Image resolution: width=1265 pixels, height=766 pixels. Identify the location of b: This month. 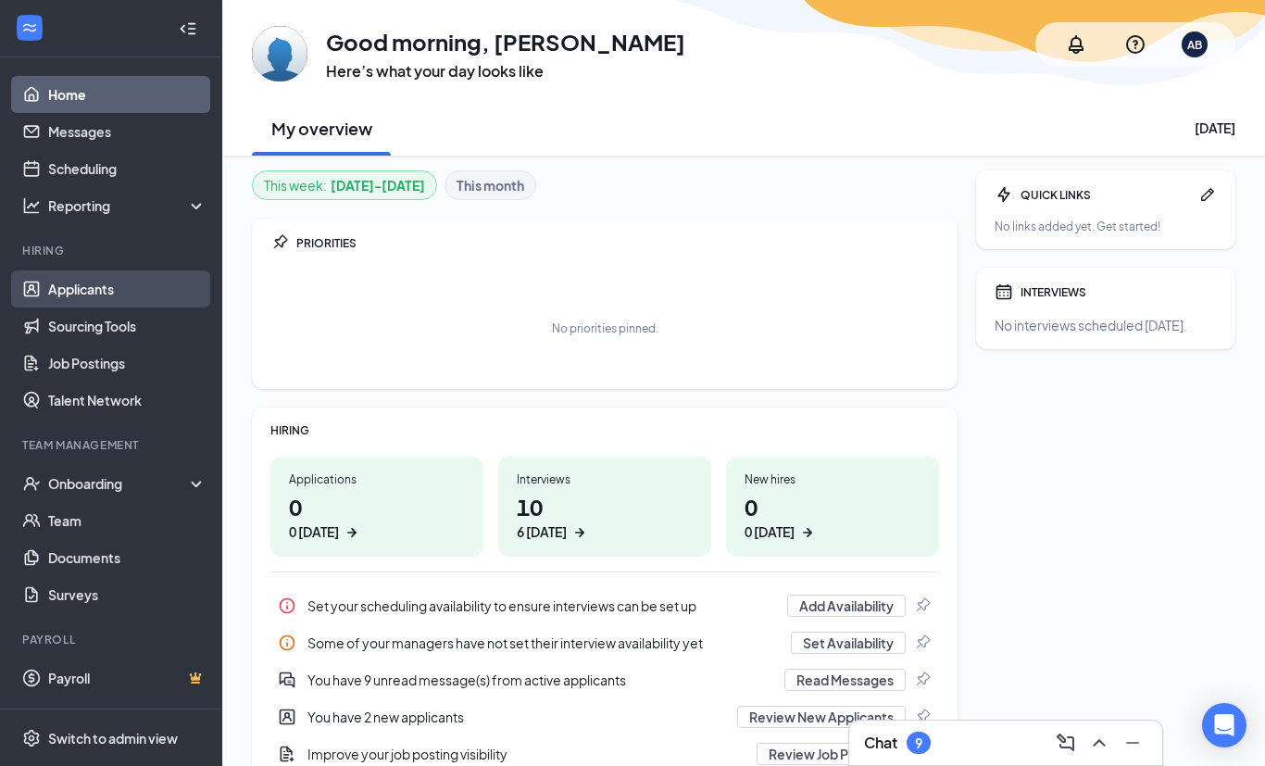
(490, 185).